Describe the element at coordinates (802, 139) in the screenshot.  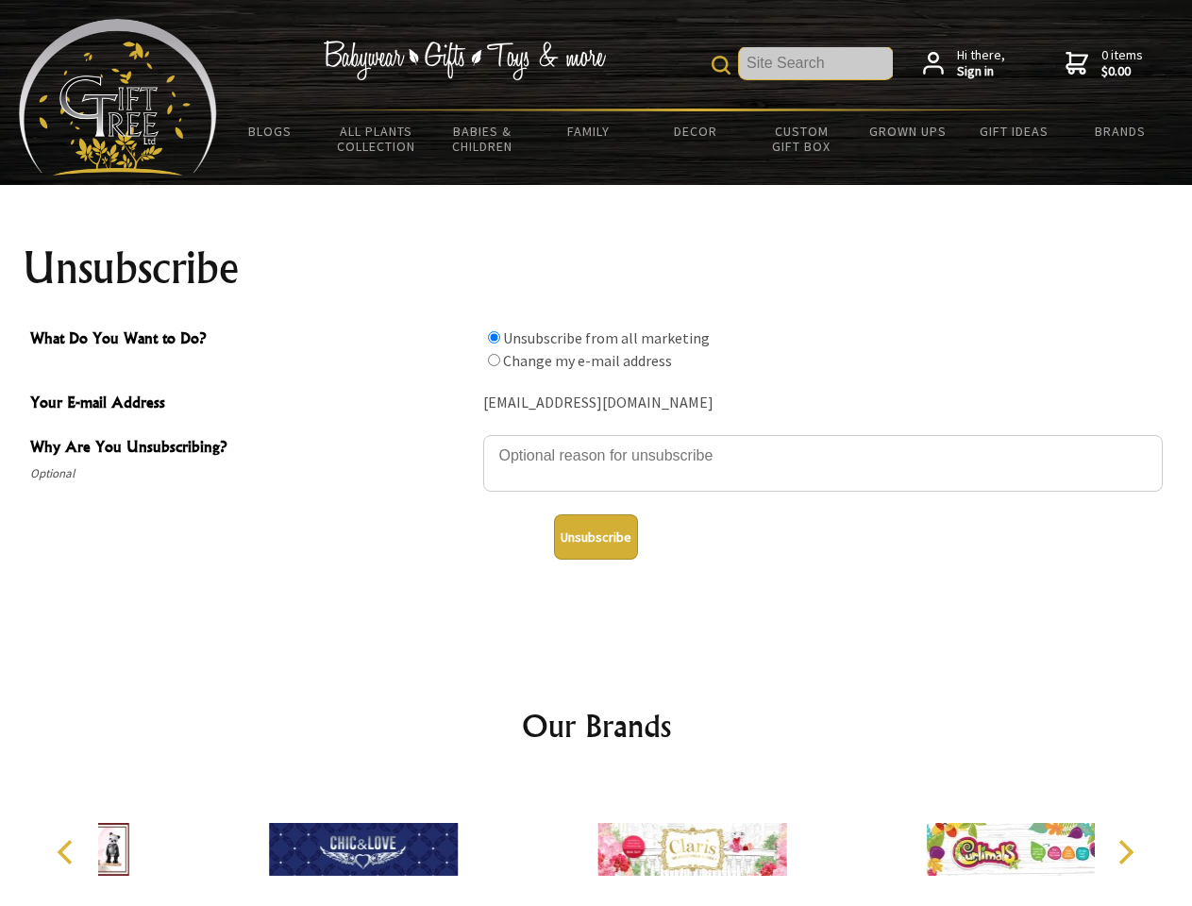
I see `a: Custom Gift Box` at that location.